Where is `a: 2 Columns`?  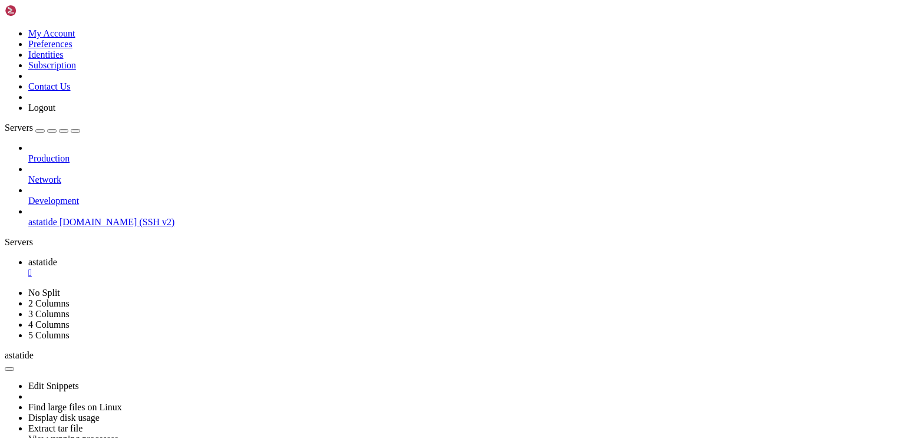
a: 2 Columns is located at coordinates (49, 303).